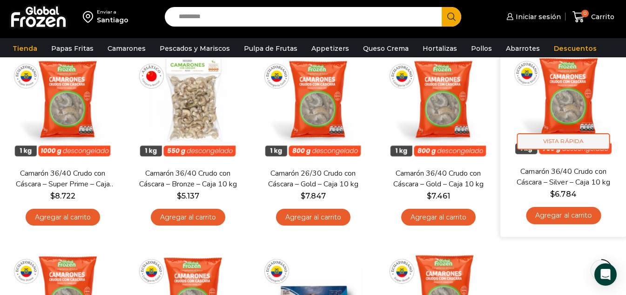 The width and height of the screenshot is (626, 295). Describe the element at coordinates (62, 179) in the screenshot. I see `a: Camarón 36/40 Crudo con Cáscara – Super Prime – Caja 10 kg` at that location.